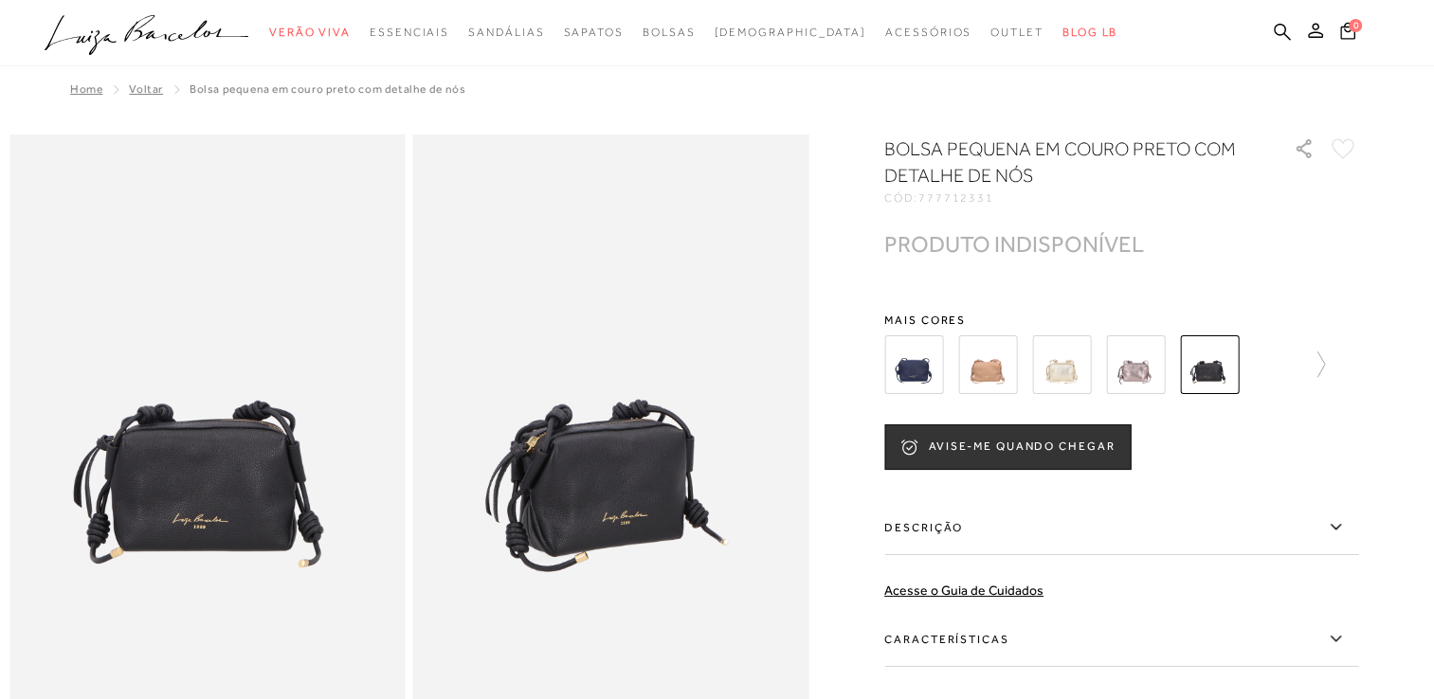 The width and height of the screenshot is (1434, 699). Describe the element at coordinates (1061, 365) in the screenshot. I see `img: BOLSA PEQUENA EM COURO METALIZADO OURO COM DETALHE DE NÓS` at that location.